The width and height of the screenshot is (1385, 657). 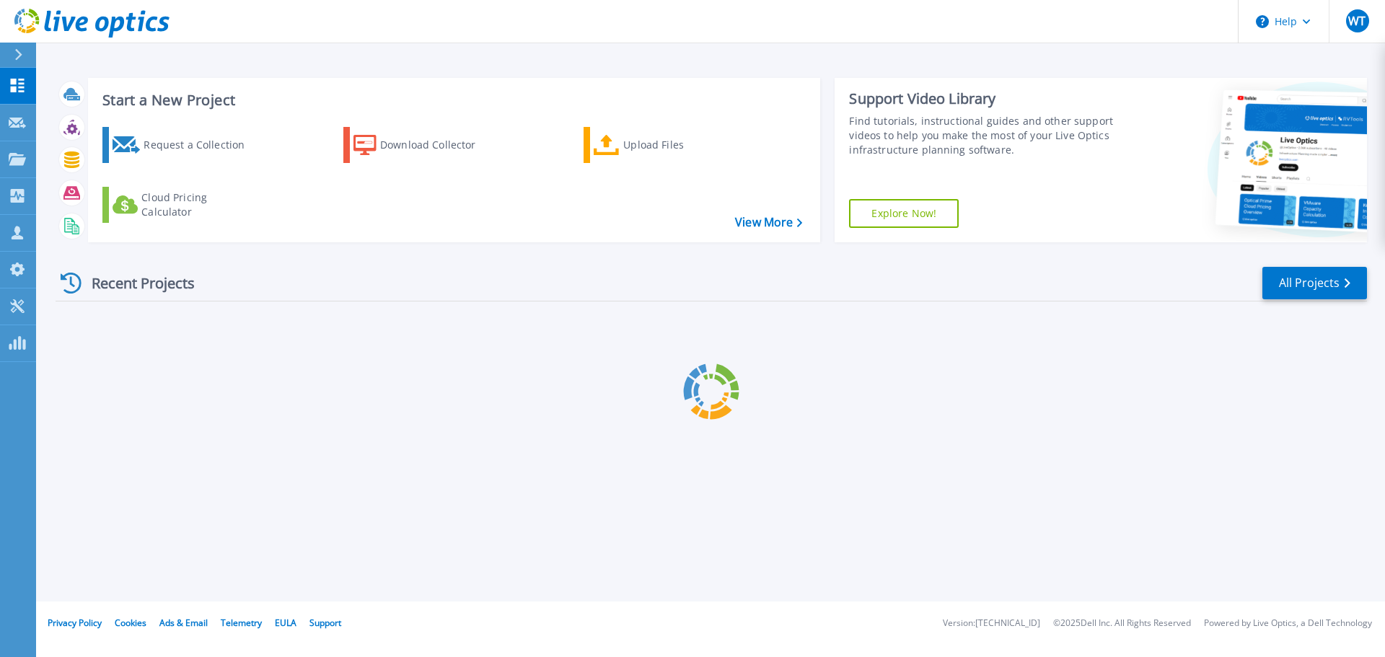 I want to click on a: View More, so click(x=768, y=222).